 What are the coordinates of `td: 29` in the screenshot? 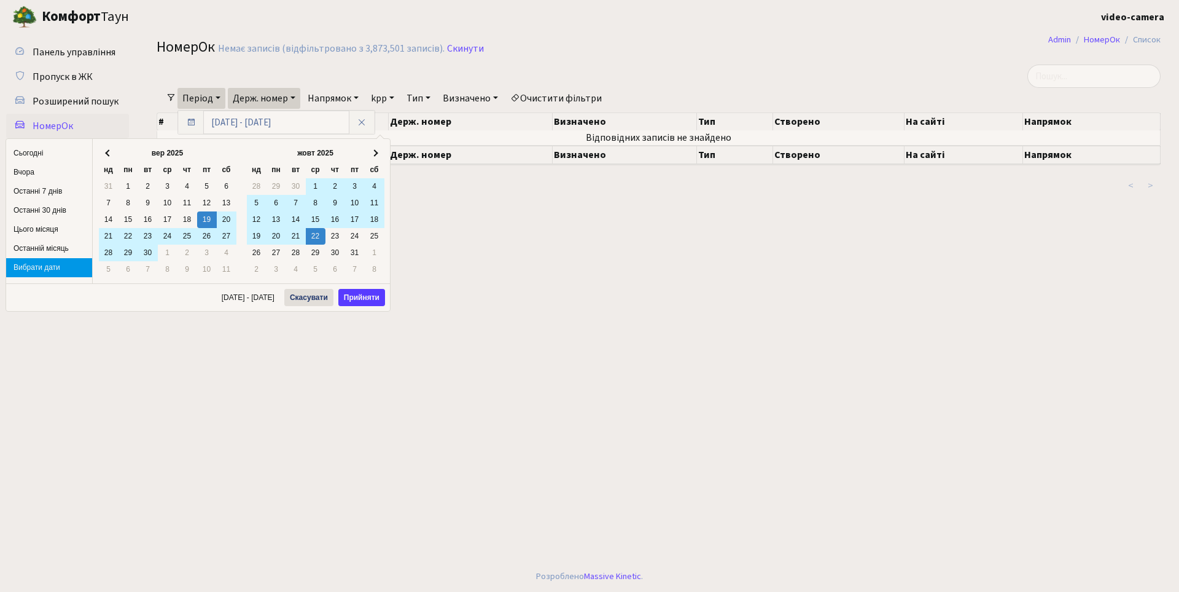 It's located at (316, 252).